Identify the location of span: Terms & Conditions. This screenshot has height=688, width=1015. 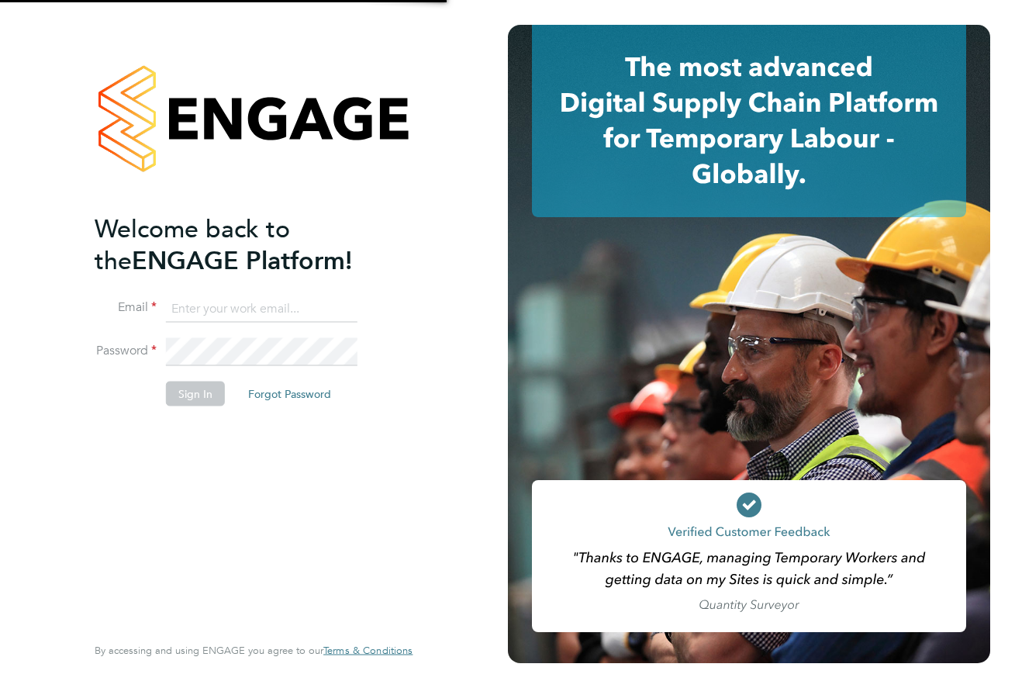
(367, 650).